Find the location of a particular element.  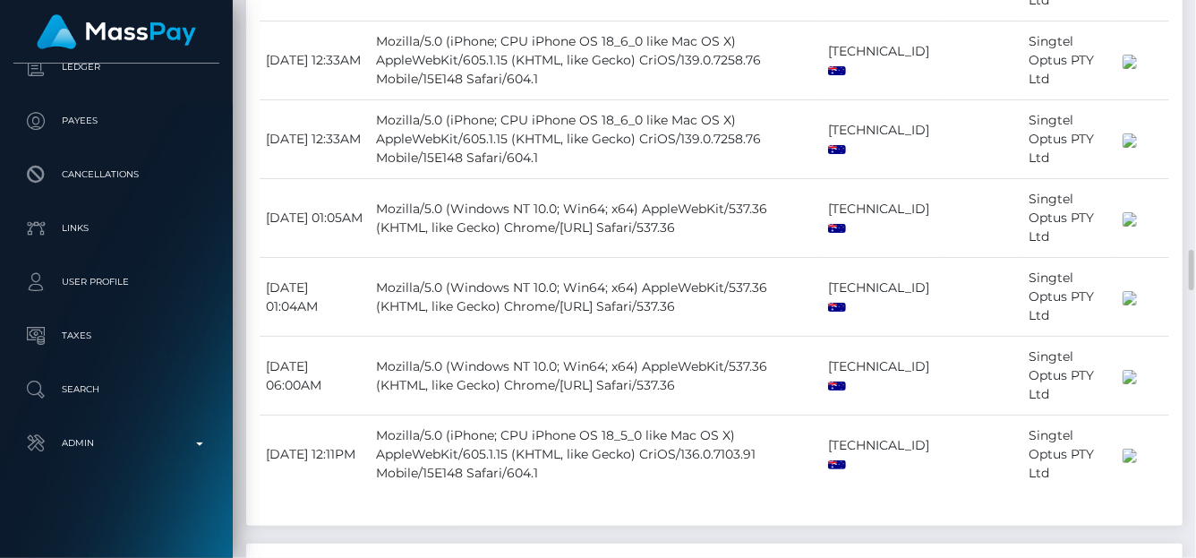

td: Mozilla/5.0 (iPhone; CPU iPhone OS 18_5_0 like Mac OS X) AppleWebKit/605.1.15 (KHTML, like Gecko)... is located at coordinates (595, 455).